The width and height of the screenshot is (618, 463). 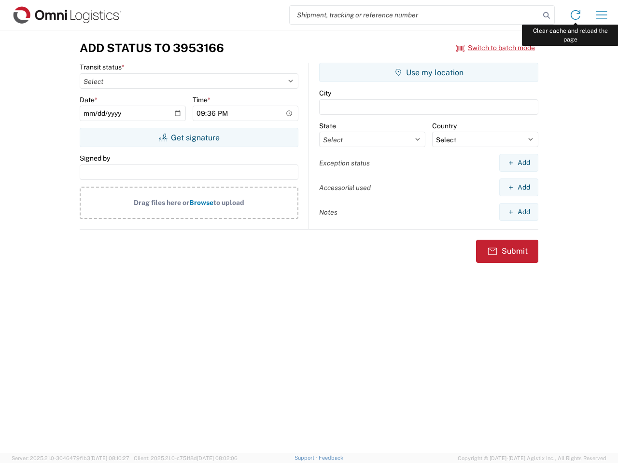 I want to click on button: Switch to batch mode, so click(x=495, y=48).